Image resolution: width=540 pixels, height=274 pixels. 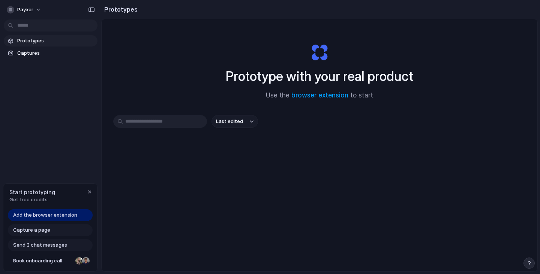 What do you see at coordinates (119, 9) in the screenshot?
I see `h2: Prototypes` at bounding box center [119, 9].